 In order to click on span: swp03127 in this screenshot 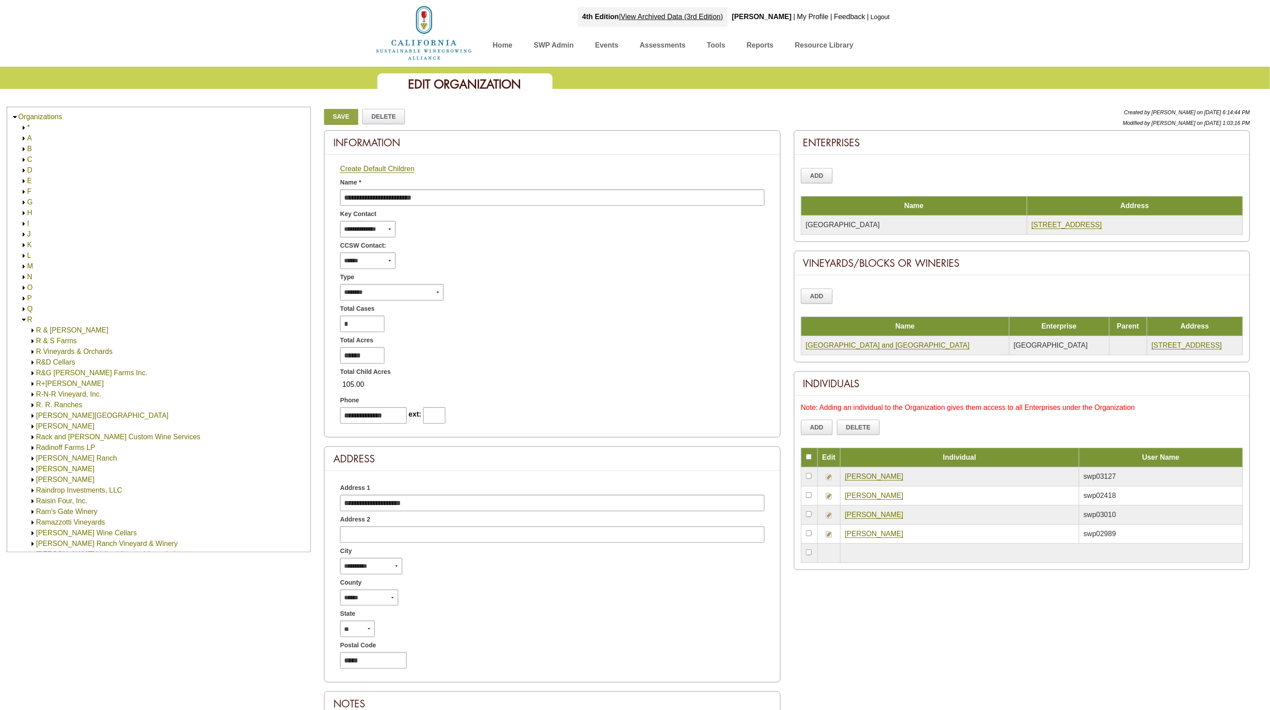, I will do `click(1099, 476)`.